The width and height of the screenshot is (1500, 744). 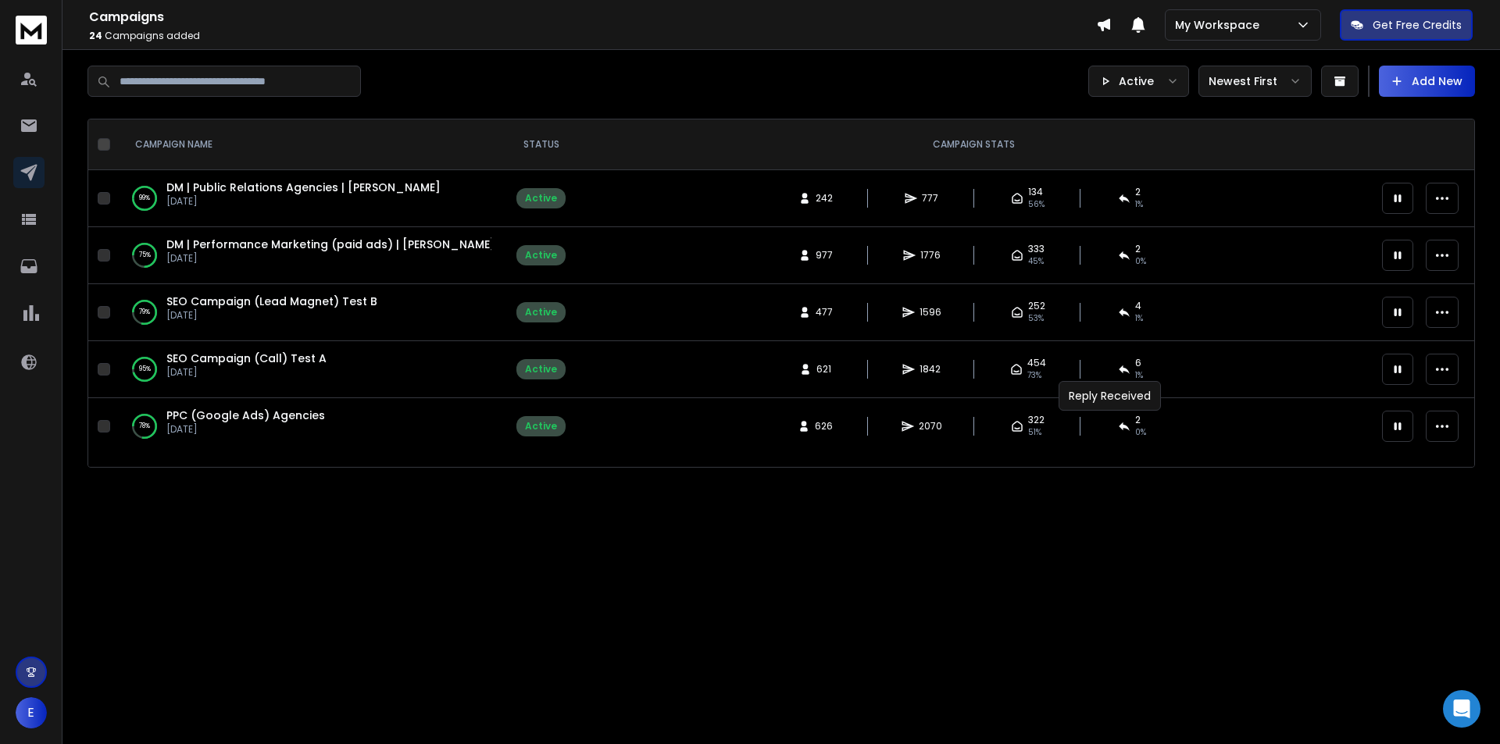 I want to click on a: PPC (Google Ads) Agencies, so click(x=245, y=416).